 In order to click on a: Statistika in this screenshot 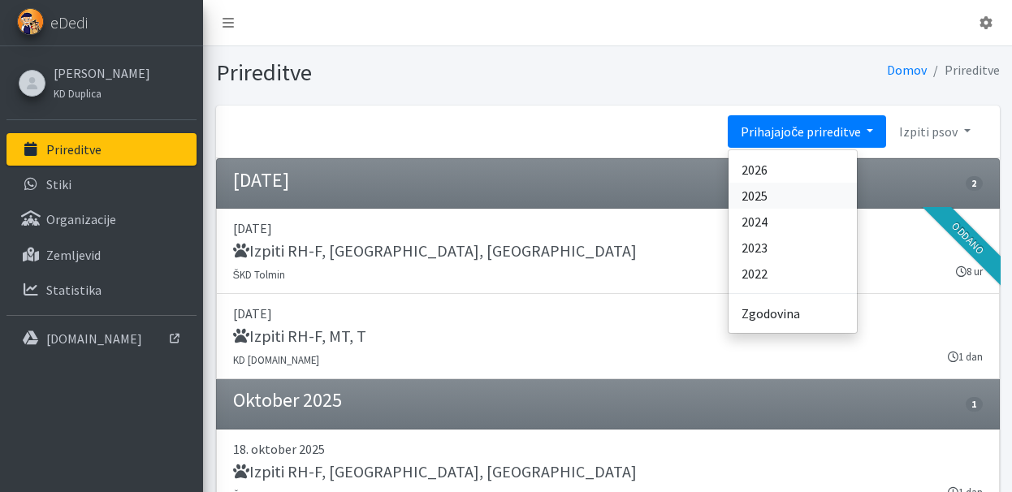, I will do `click(102, 290)`.